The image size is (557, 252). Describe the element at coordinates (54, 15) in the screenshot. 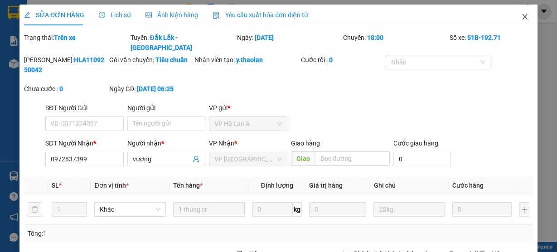

I see `span: SỬA ĐƠN HÀNG` at that location.